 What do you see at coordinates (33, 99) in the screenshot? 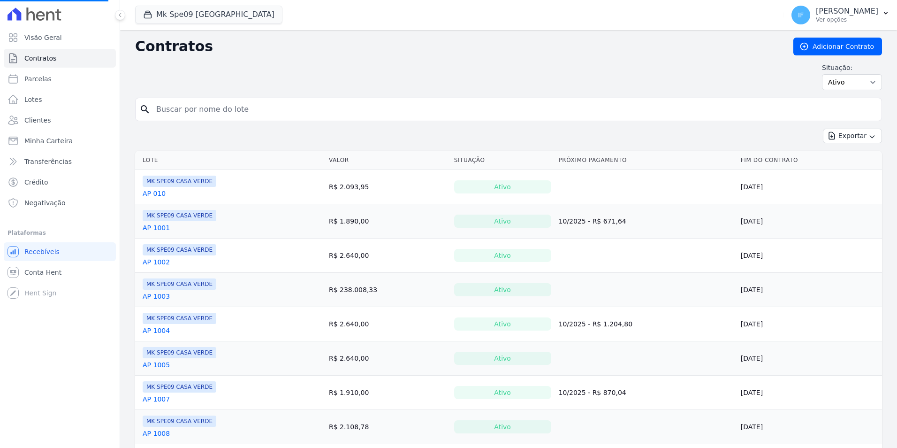
I see `span: Lotes` at bounding box center [33, 99].